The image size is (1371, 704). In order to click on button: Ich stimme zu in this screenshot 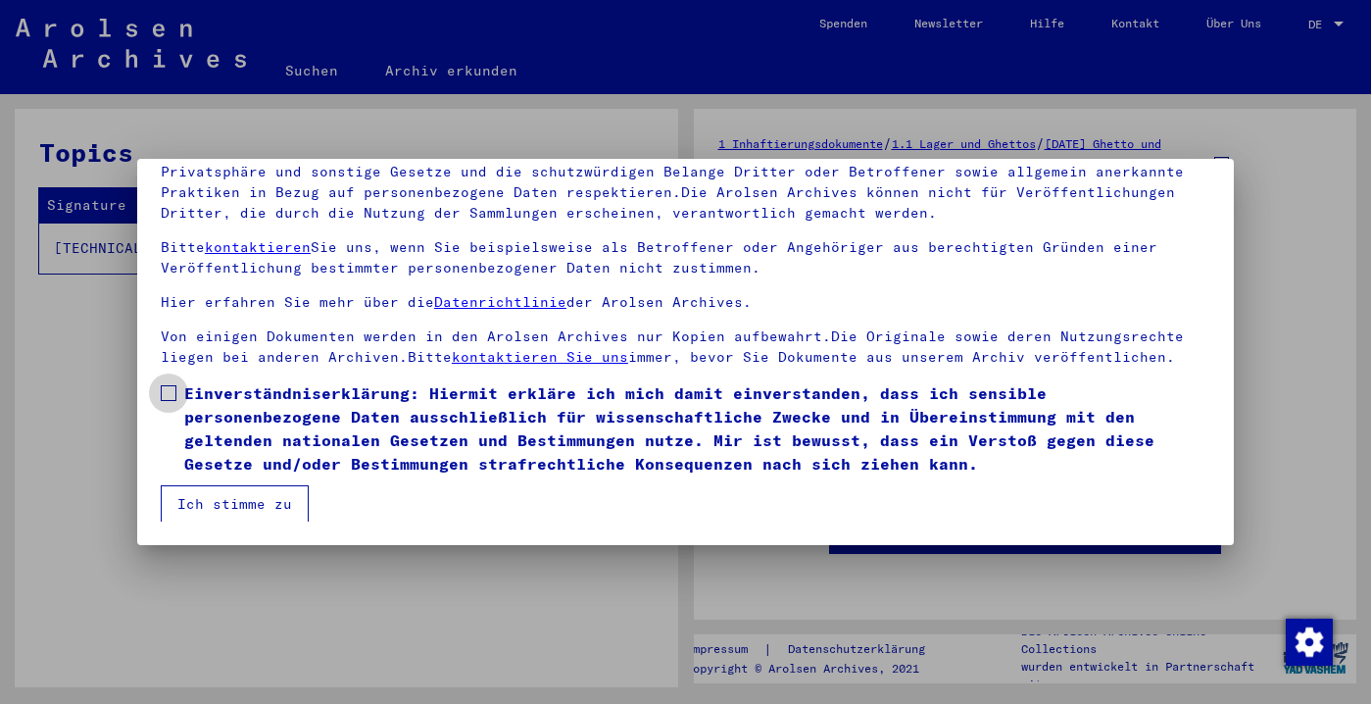, I will do `click(234, 504)`.